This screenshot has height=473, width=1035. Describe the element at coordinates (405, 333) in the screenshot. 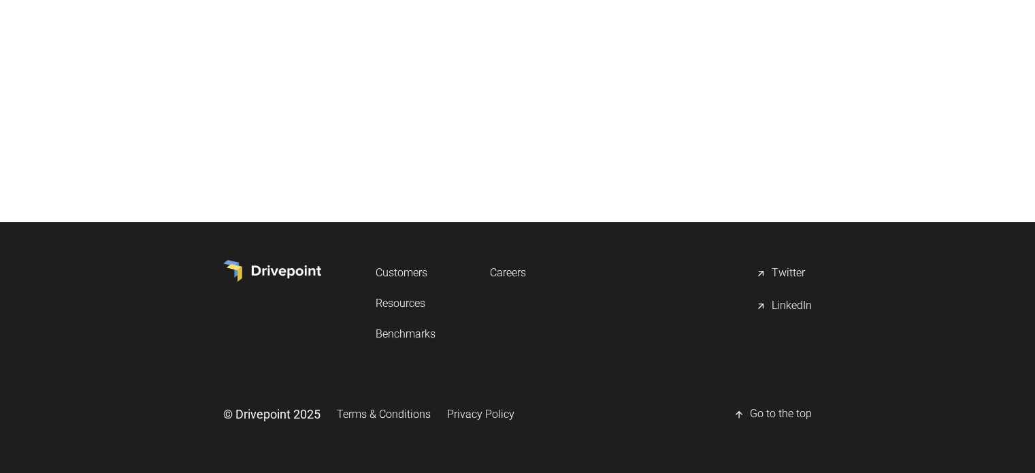

I see `a: Benchmarks` at that location.